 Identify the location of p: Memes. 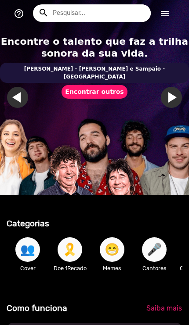
(112, 268).